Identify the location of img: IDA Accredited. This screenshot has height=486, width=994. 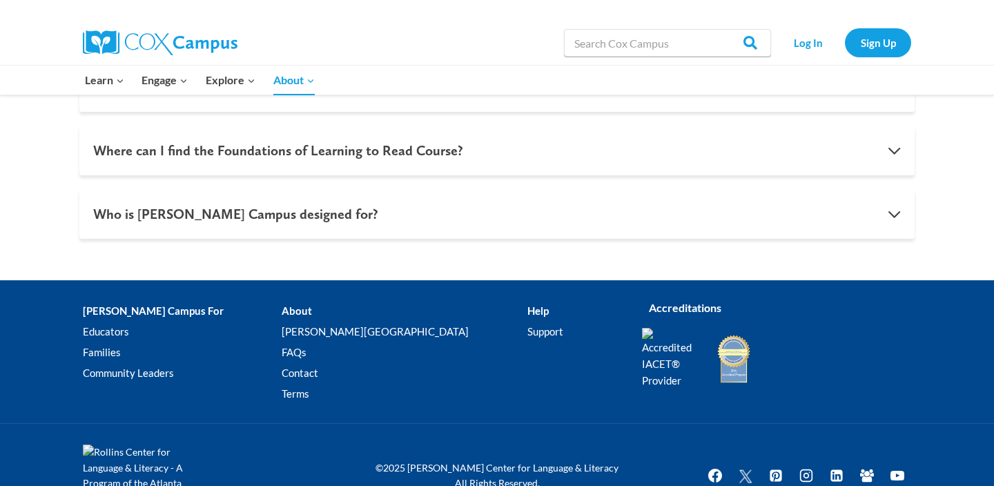
(734, 359).